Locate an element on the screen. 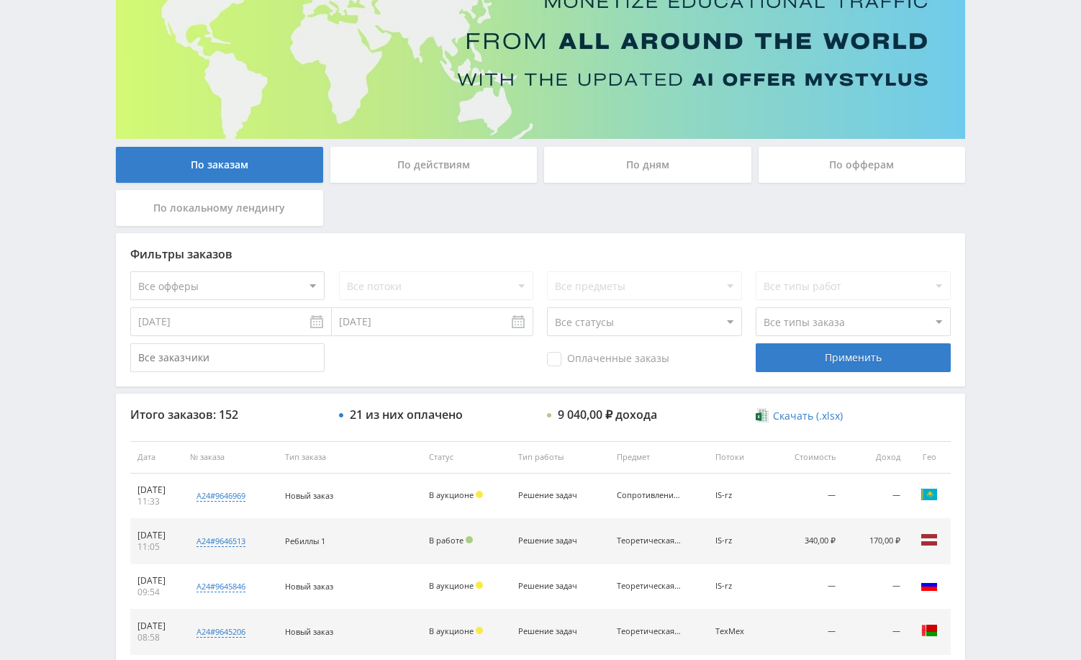  th: Статус is located at coordinates (466, 457).